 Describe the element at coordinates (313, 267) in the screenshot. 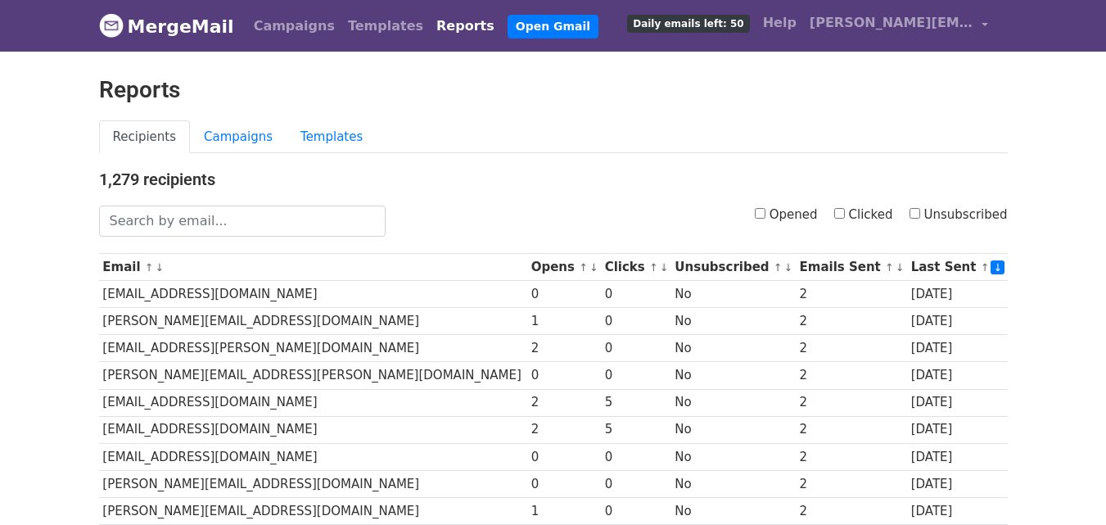

I see `th: Email` at that location.